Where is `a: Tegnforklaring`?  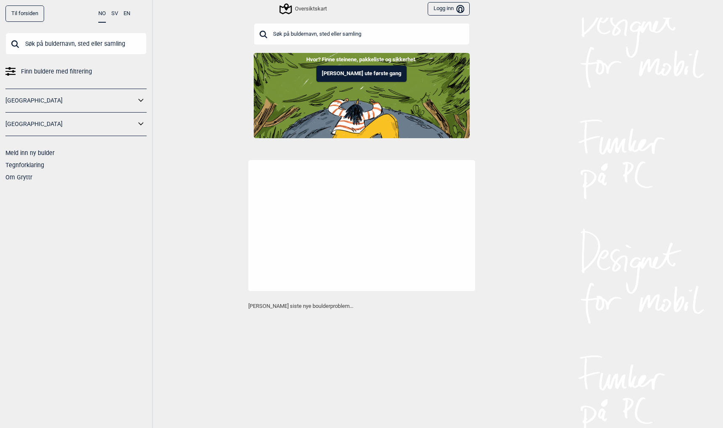 a: Tegnforklaring is located at coordinates (25, 165).